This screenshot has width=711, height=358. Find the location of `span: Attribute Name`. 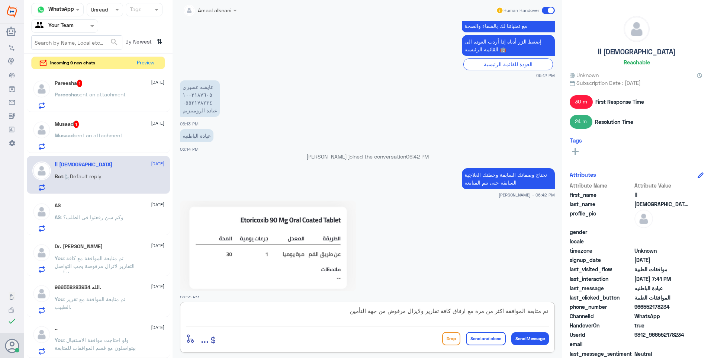

span: Attribute Name is located at coordinates (602, 185).